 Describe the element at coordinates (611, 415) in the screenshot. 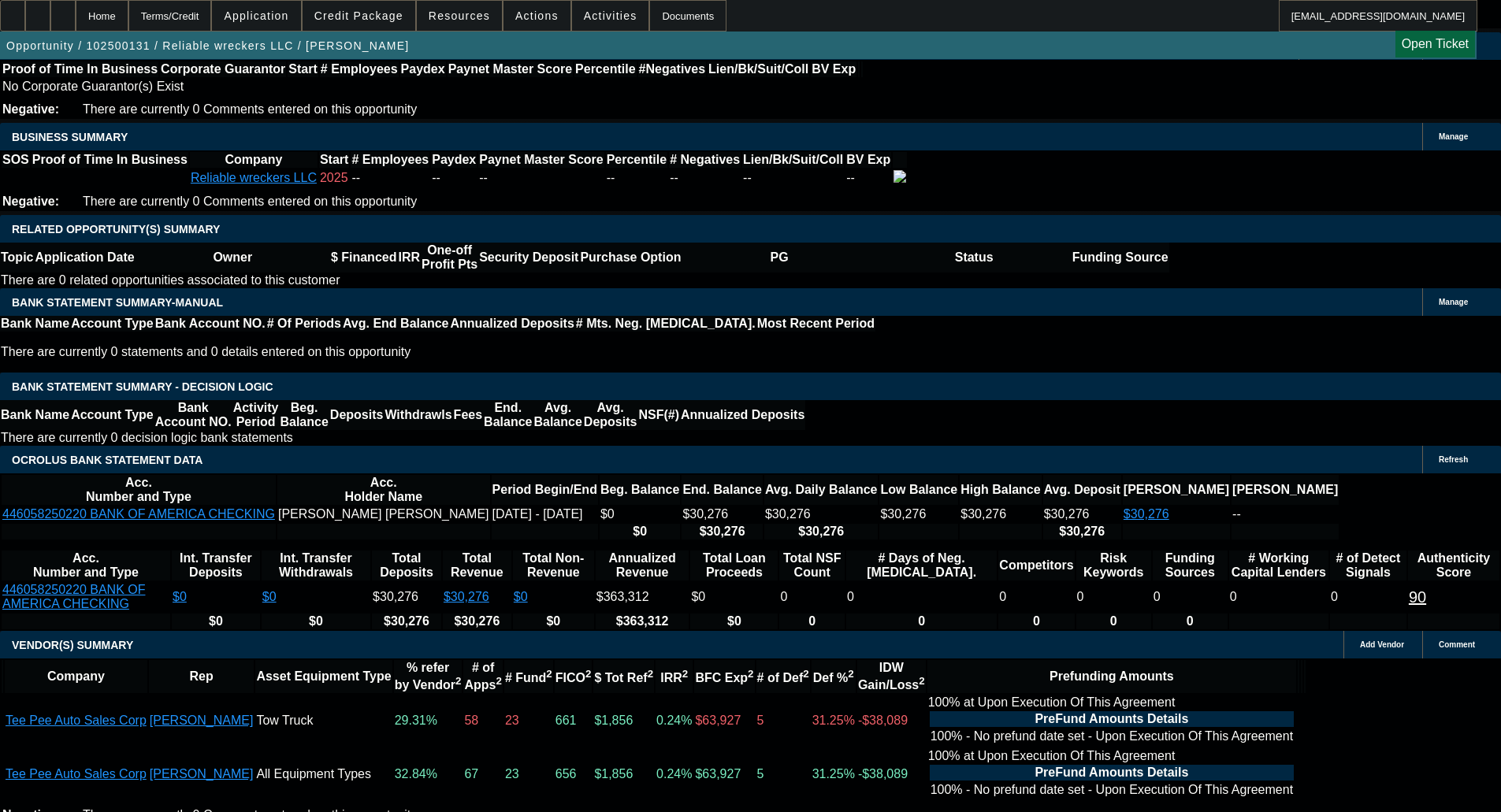

I see `th: Avg. Deposits` at that location.